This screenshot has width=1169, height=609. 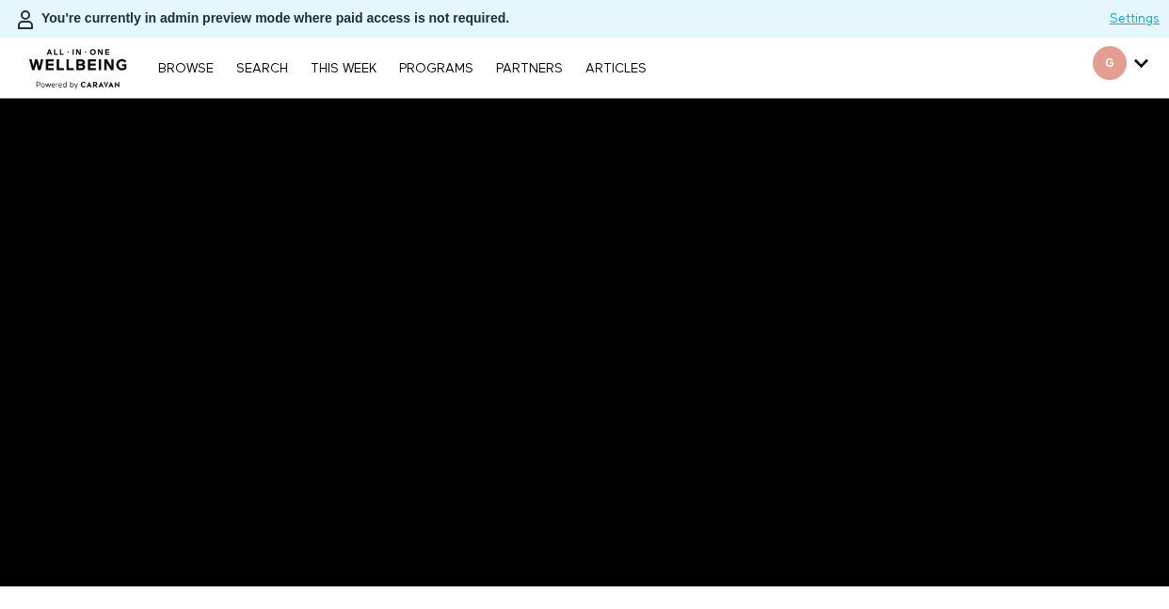 What do you see at coordinates (262, 69) in the screenshot?
I see `a: Search` at bounding box center [262, 69].